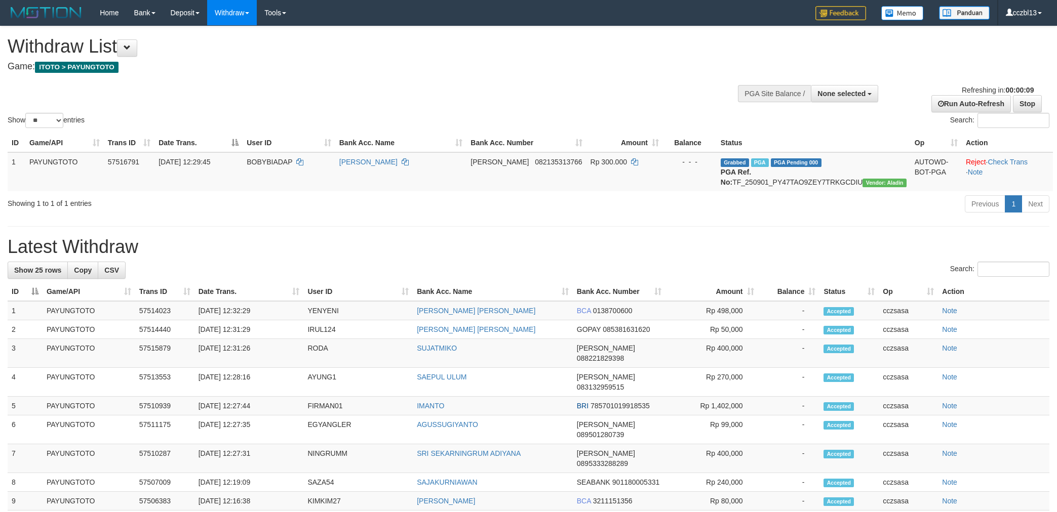  What do you see at coordinates (358, 459) in the screenshot?
I see `td: NINGRUMM` at bounding box center [358, 459].